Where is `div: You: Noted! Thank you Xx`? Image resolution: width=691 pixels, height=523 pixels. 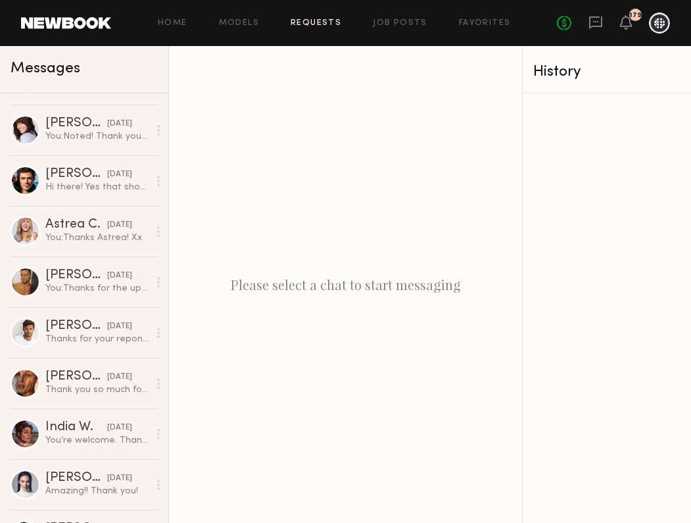 div: You: Noted! Thank you Xx is located at coordinates (97, 136).